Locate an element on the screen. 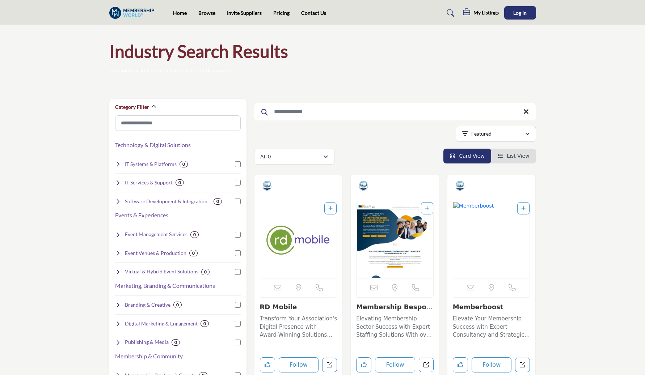 The height and width of the screenshot is (375, 645). h3: RD Mobile is located at coordinates (299, 307).